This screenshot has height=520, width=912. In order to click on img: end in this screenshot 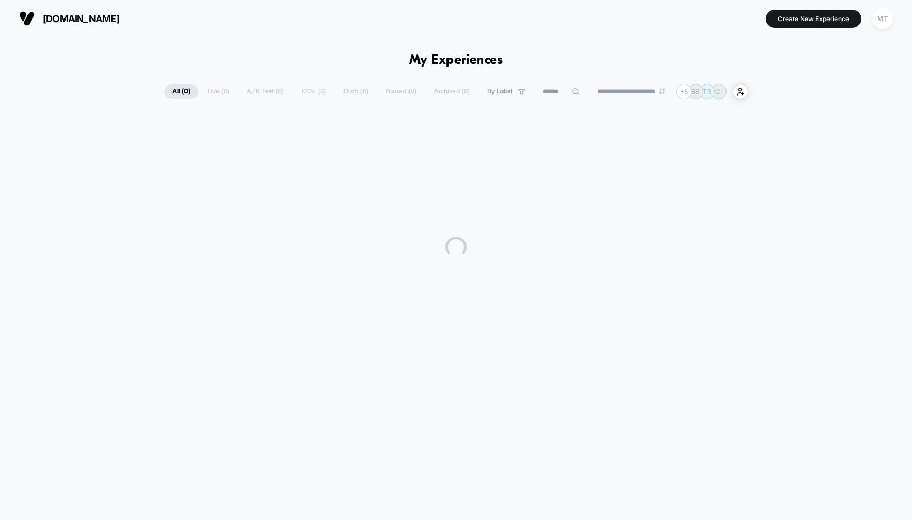, I will do `click(662, 91)`.